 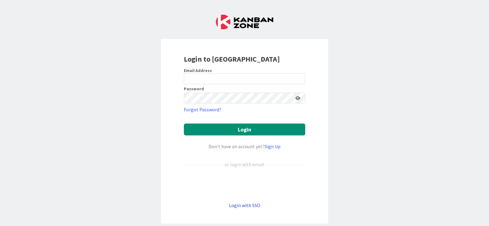 I want to click on div: or login with email, so click(x=245, y=164).